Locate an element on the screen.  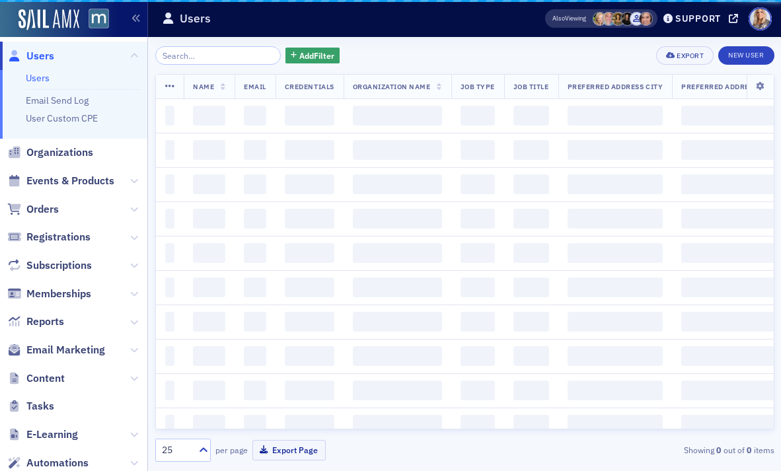
a: E-Learning is located at coordinates (42, 435).